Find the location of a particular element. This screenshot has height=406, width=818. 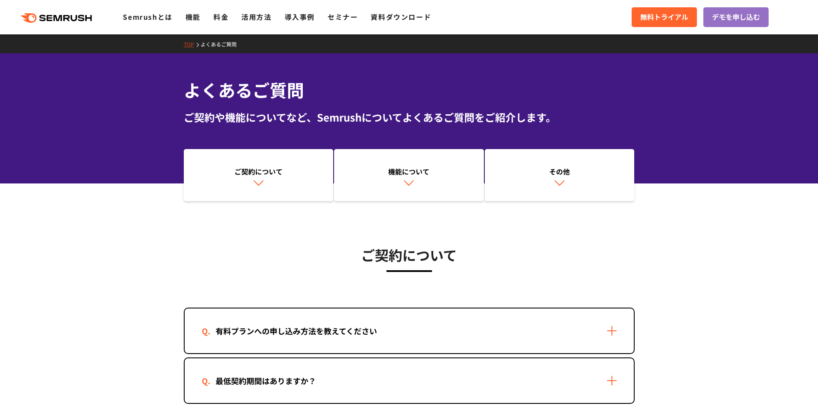

div: ご契約や機能についてなど、Semrushについてよくあるご質問をご紹介します。 is located at coordinates (409, 117).